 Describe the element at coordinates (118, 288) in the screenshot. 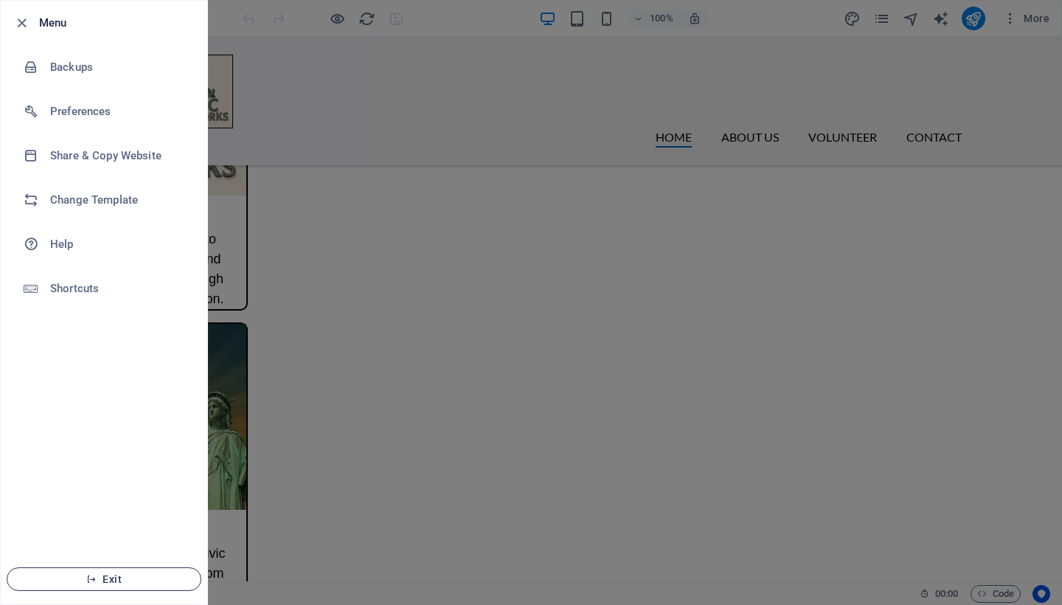

I see `h6: Shortcuts` at that location.